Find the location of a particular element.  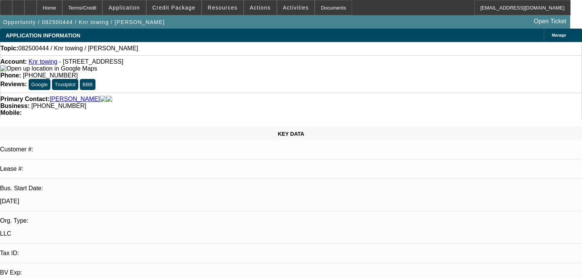

button: Trustpilot is located at coordinates (65, 84).